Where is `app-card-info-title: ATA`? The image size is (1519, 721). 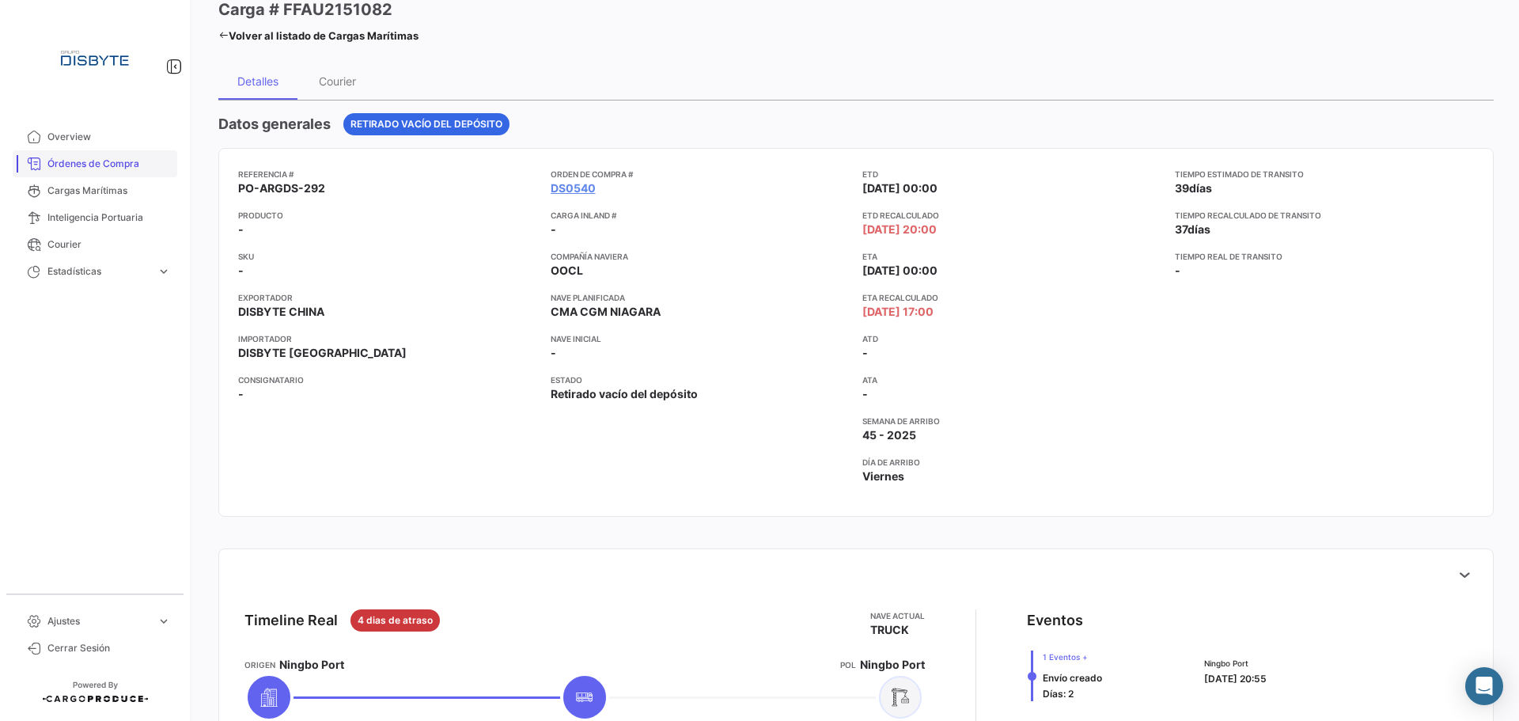
app-card-info-title: ATA is located at coordinates (1012, 380).